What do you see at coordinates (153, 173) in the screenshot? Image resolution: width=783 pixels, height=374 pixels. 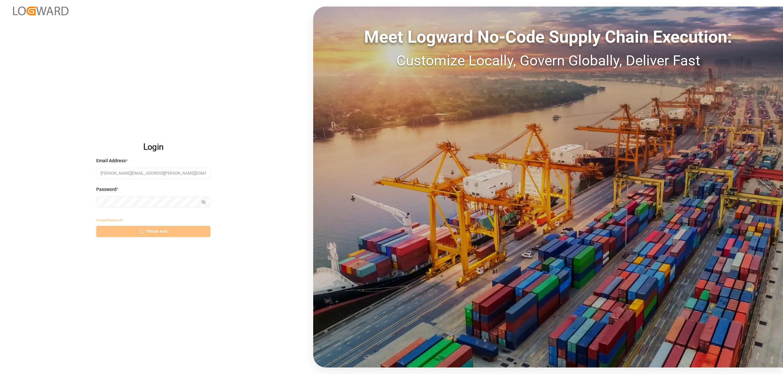 I see `input: Enter your email` at bounding box center [153, 173].